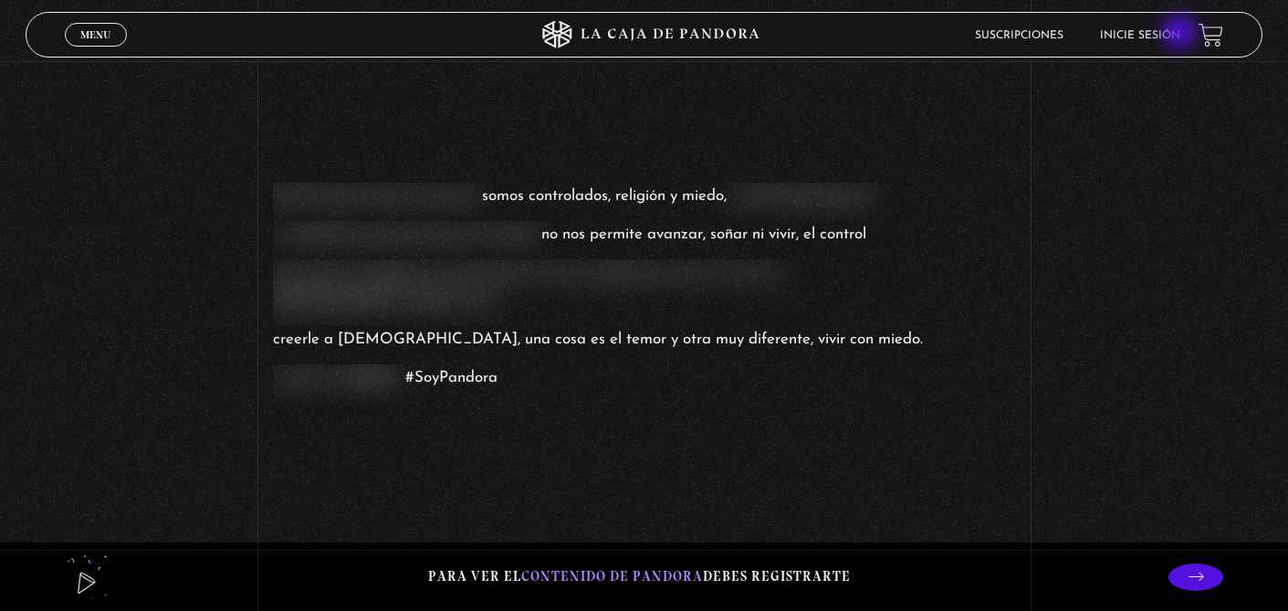  What do you see at coordinates (95, 35) in the screenshot?
I see `span: Menu` at bounding box center [95, 35].